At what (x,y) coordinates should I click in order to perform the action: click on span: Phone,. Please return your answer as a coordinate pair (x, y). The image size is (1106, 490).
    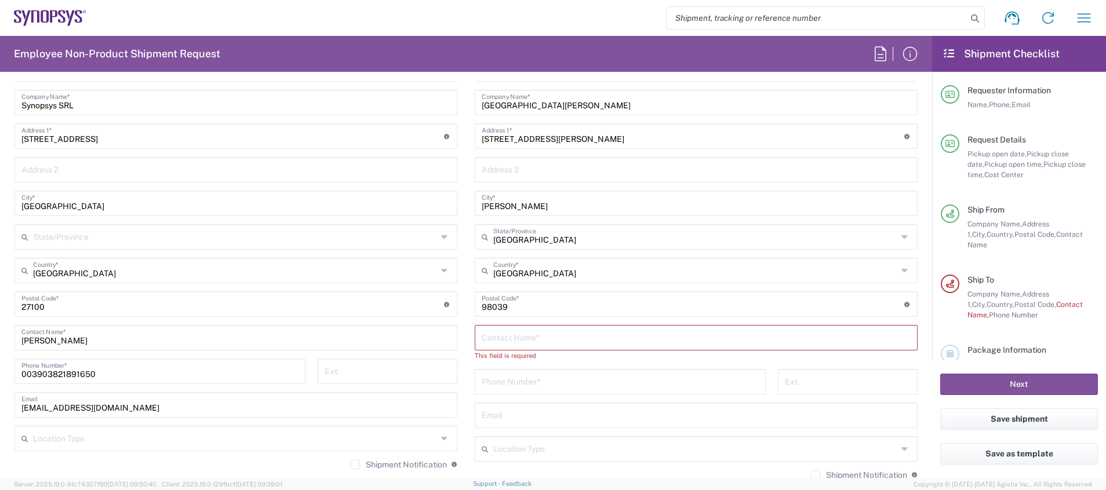
    Looking at the image, I should click on (1000, 104).